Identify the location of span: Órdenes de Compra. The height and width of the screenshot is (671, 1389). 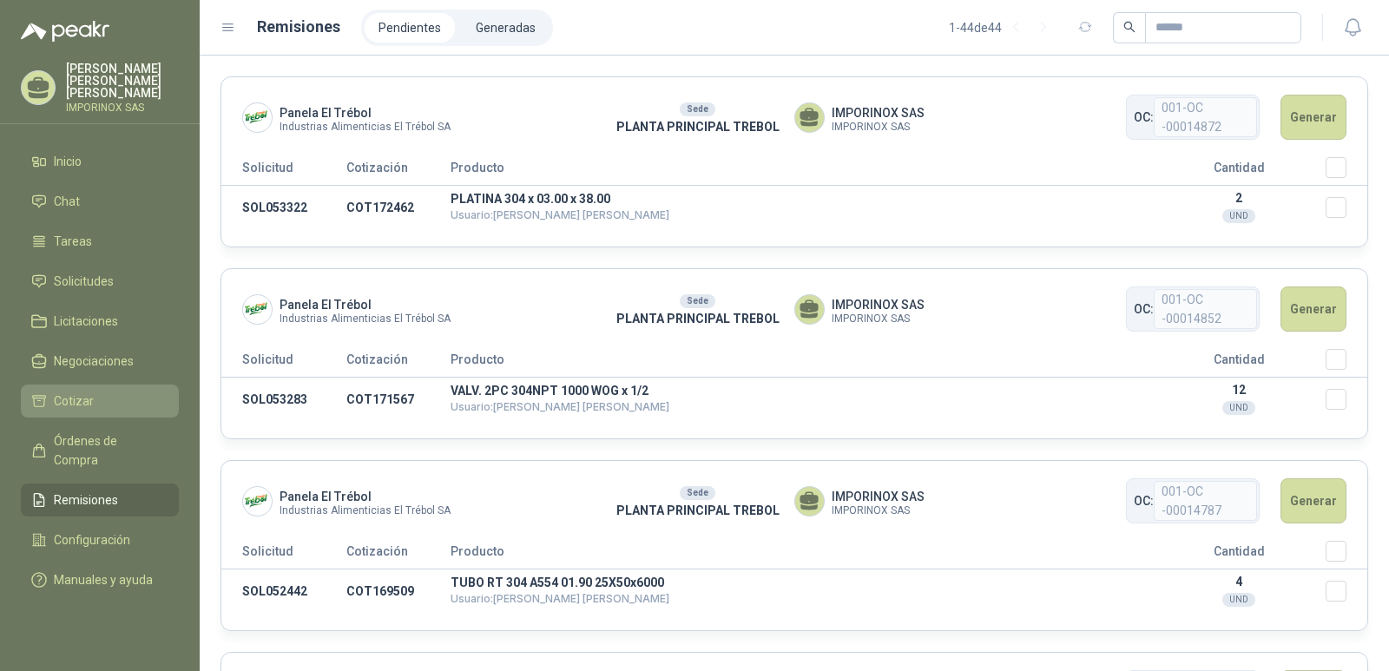
(108, 451).